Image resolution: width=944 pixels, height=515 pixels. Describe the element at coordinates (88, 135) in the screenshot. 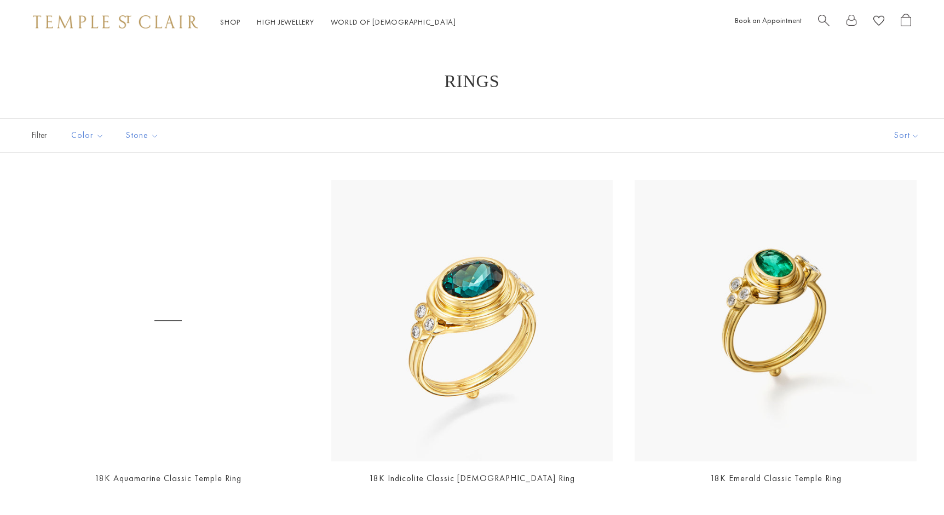

I see `button: Color` at that location.